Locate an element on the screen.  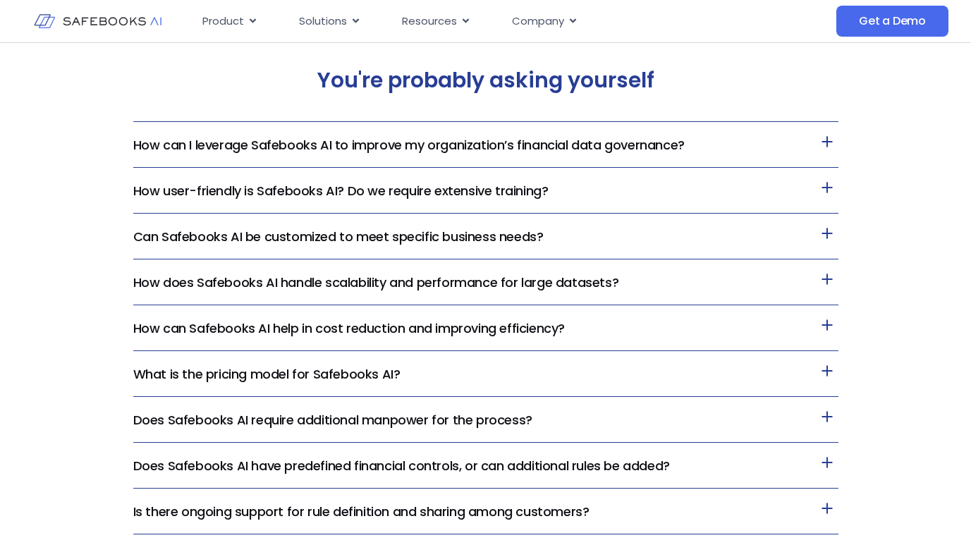
a: Can Safebooks AI be customized to meet specific business needs? is located at coordinates (338, 236).